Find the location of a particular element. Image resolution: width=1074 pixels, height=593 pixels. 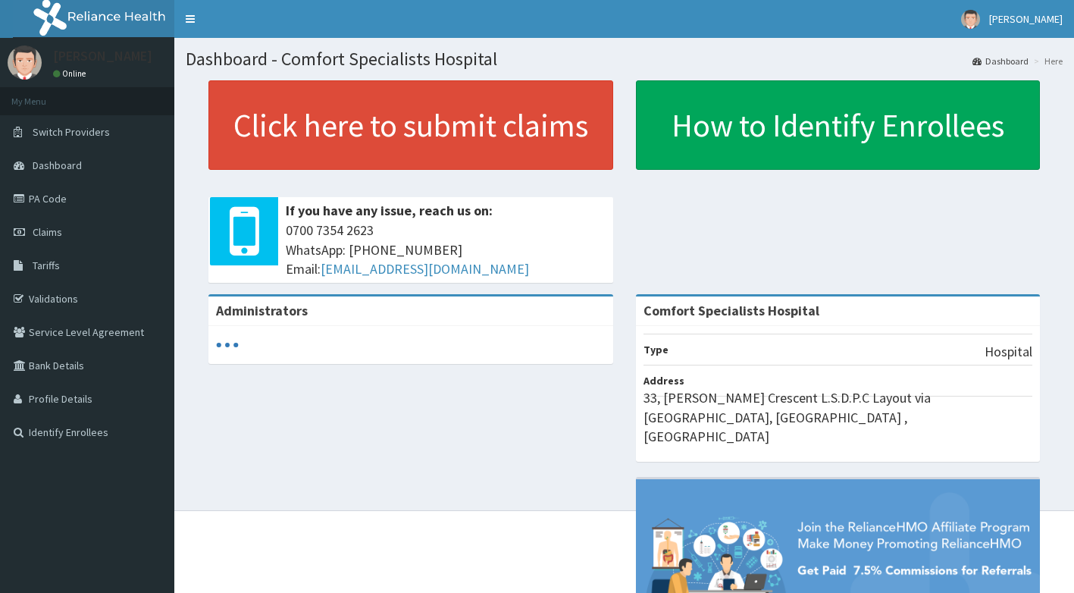

h1: Dashboard - Comfort Specialists Hospital is located at coordinates (624, 59).